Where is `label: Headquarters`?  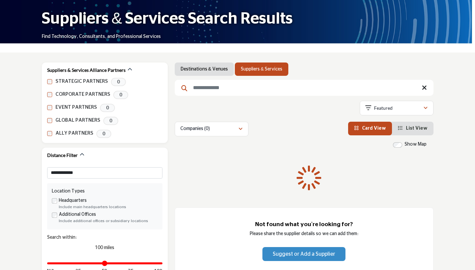
label: Headquarters is located at coordinates (73, 200).